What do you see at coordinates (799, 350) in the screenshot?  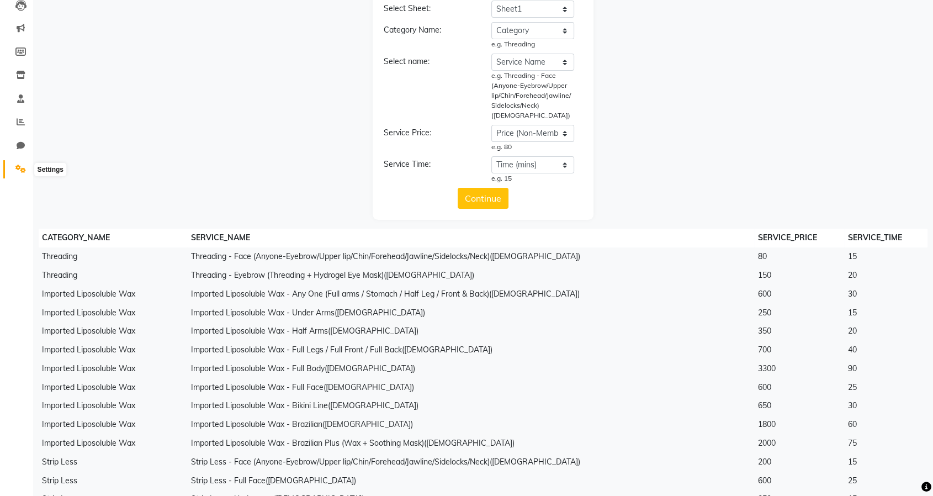 I see `td: 700` at bounding box center [799, 350].